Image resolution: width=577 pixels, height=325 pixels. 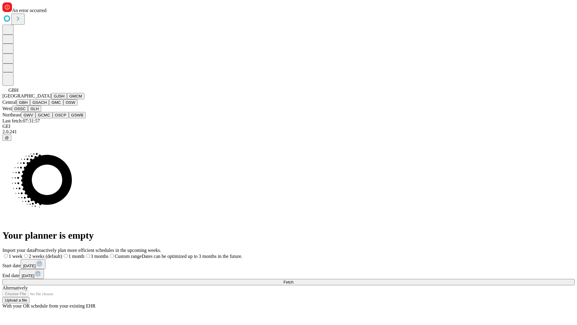 I want to click on span: 1 week, so click(x=16, y=256).